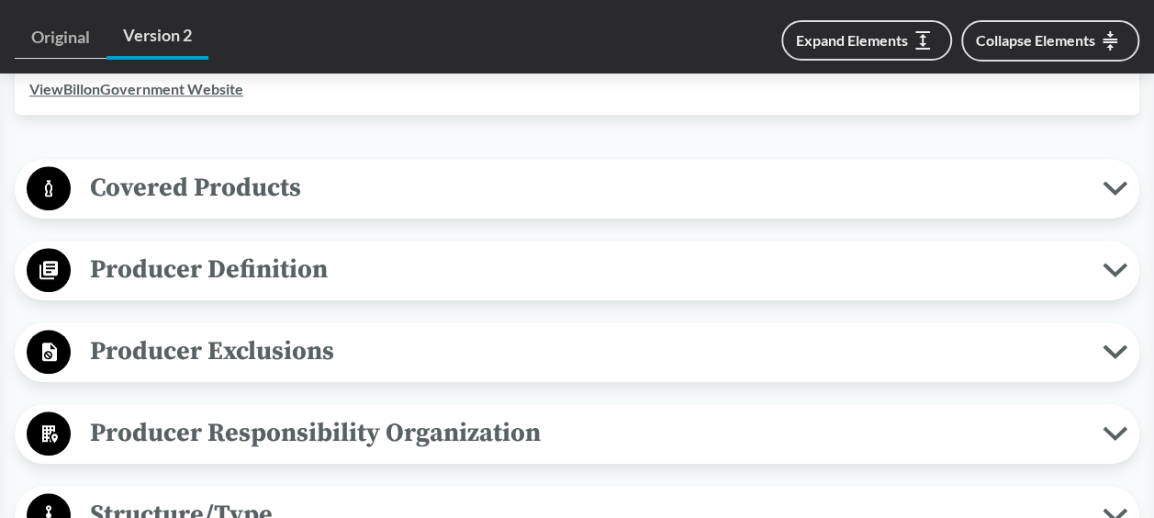 The image size is (1154, 518). I want to click on span: Producer Definition, so click(587, 269).